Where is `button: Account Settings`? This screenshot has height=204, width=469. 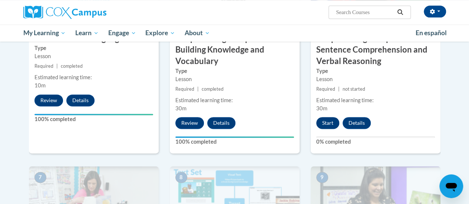 button: Account Settings is located at coordinates (435, 11).